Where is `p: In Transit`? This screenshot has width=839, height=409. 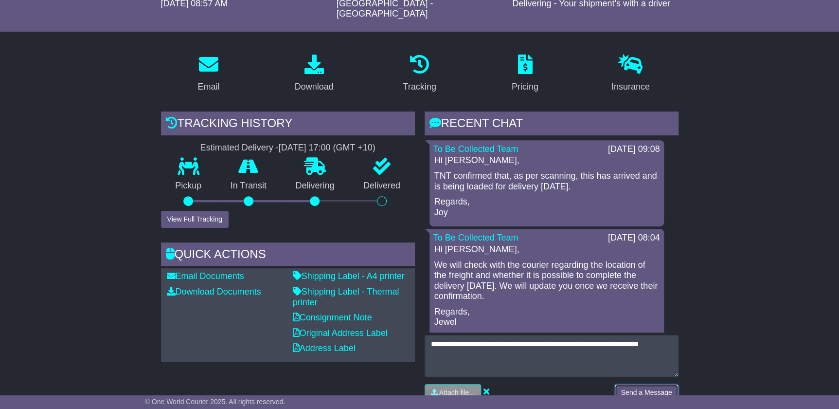 p: In Transit is located at coordinates (249, 186).